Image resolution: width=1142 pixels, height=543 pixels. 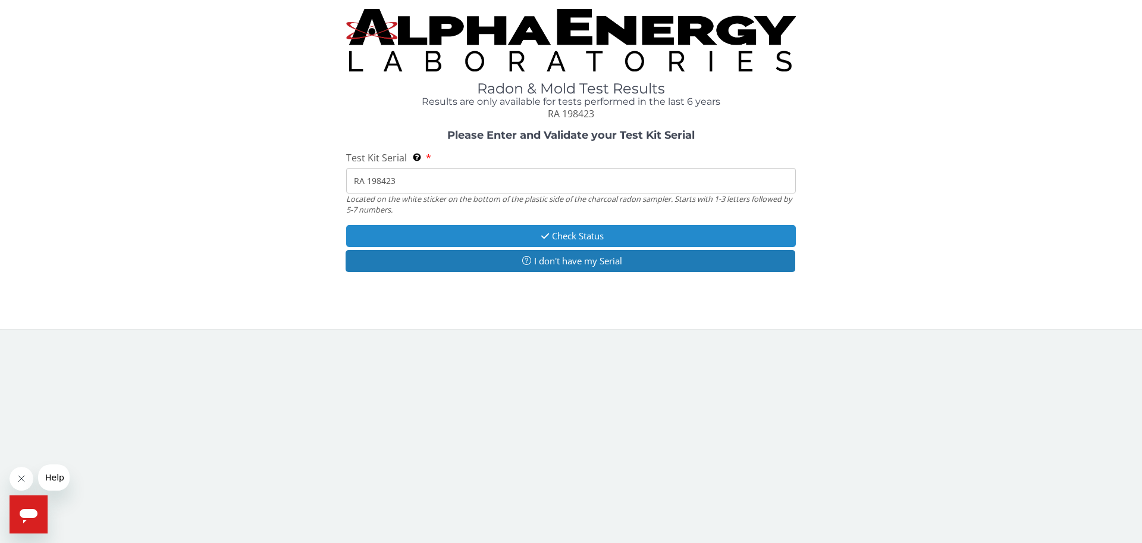 I want to click on span: RA 198423, so click(x=571, y=114).